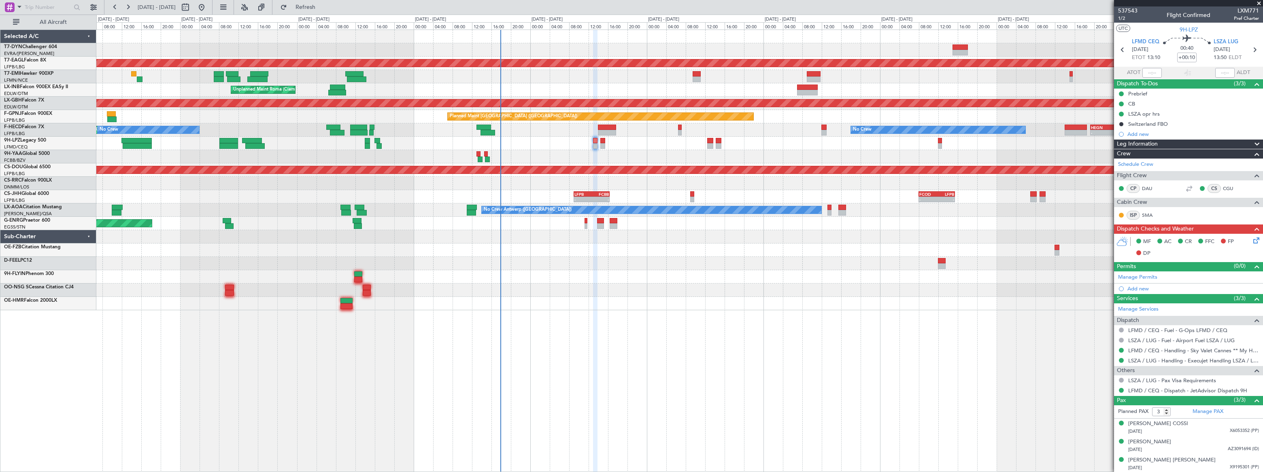 The width and height of the screenshot is (1263, 472). I want to click on span: Dispatch Checks and Weather, so click(1155, 229).